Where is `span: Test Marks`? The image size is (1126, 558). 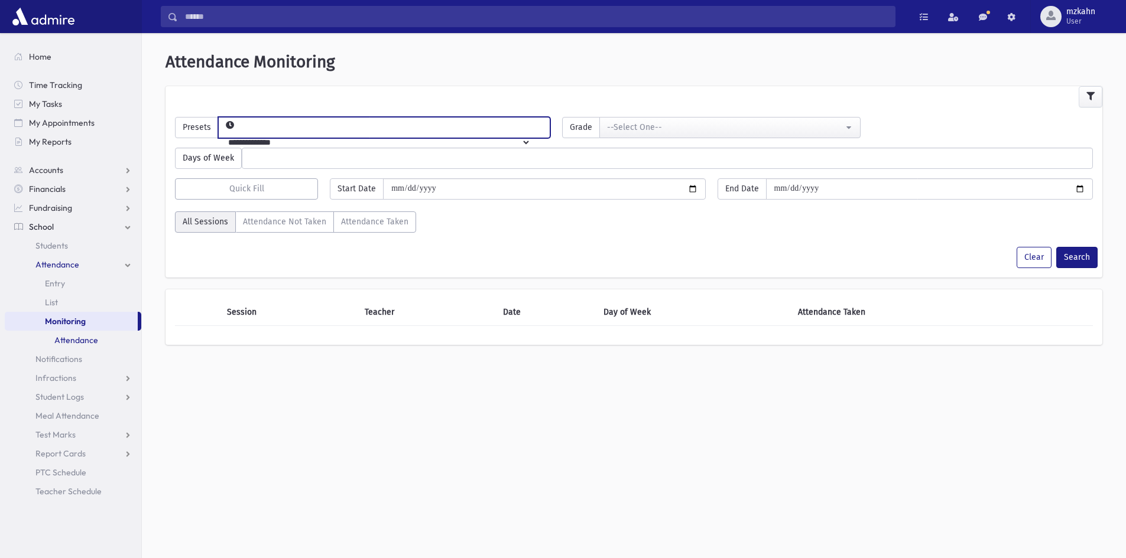
span: Test Marks is located at coordinates (56, 435).